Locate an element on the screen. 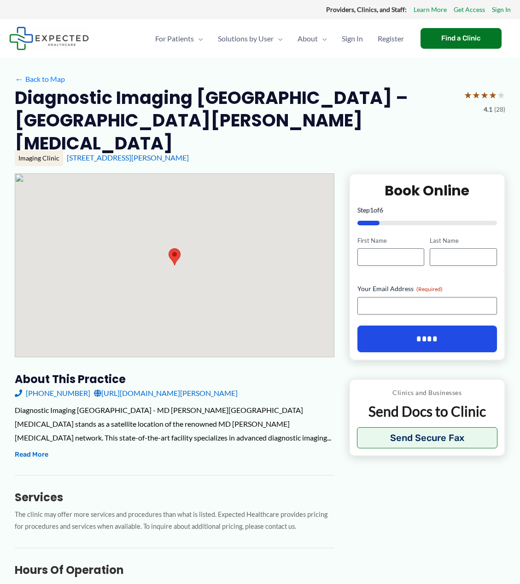 The width and height of the screenshot is (520, 584). span: Sign In is located at coordinates (352, 39).